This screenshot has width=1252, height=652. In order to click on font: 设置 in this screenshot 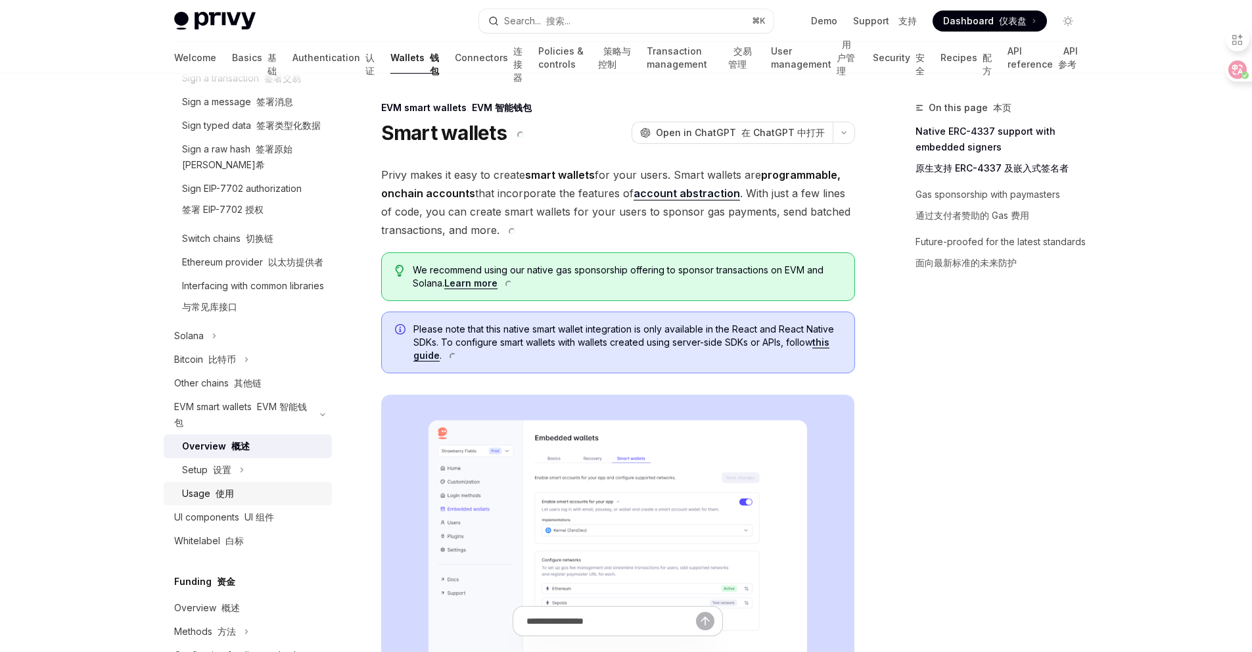, I will do `click(222, 469)`.